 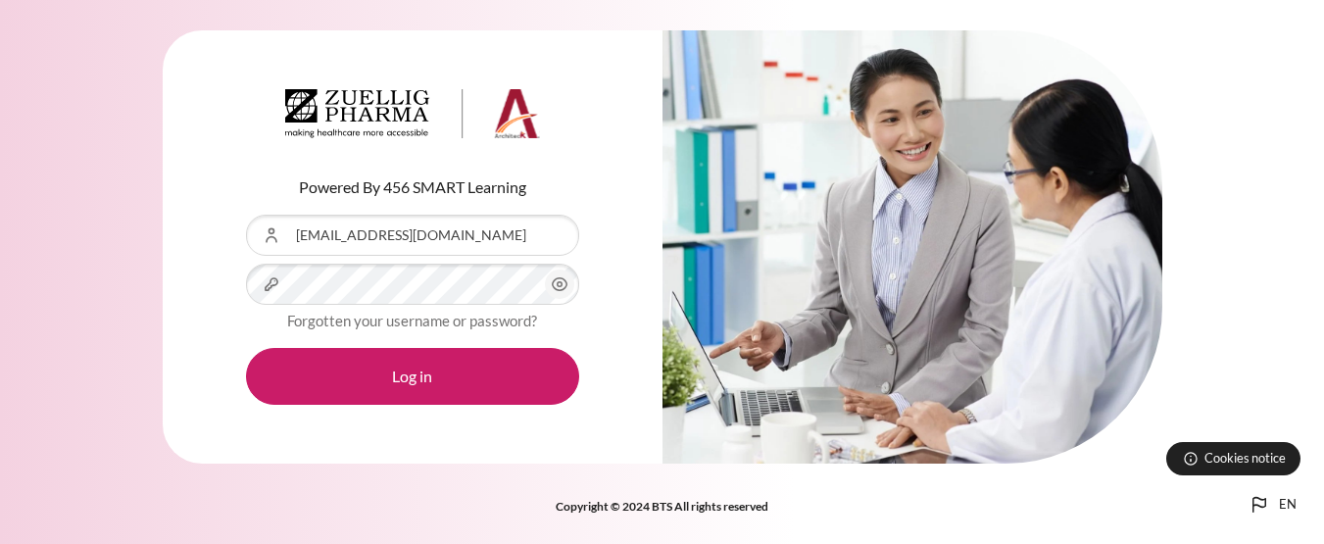 What do you see at coordinates (413, 376) in the screenshot?
I see `button: Log in` at bounding box center [413, 376].